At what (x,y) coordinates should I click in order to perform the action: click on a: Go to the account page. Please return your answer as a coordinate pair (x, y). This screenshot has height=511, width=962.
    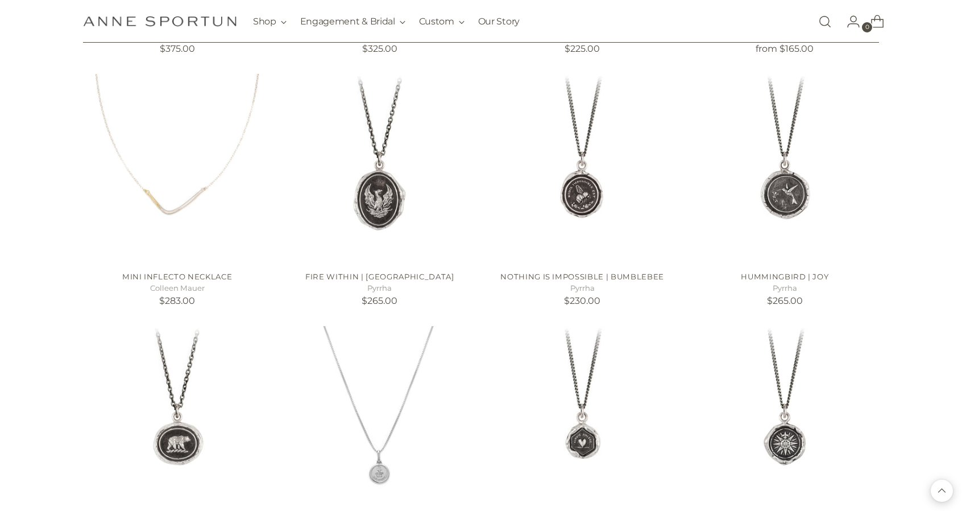
    Looking at the image, I should click on (849, 22).